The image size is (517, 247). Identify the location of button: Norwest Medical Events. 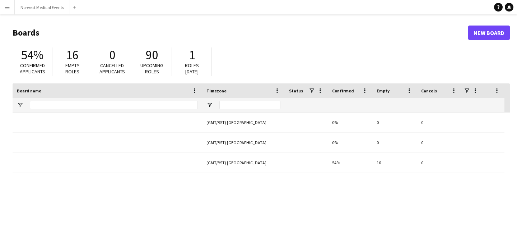
(42, 7).